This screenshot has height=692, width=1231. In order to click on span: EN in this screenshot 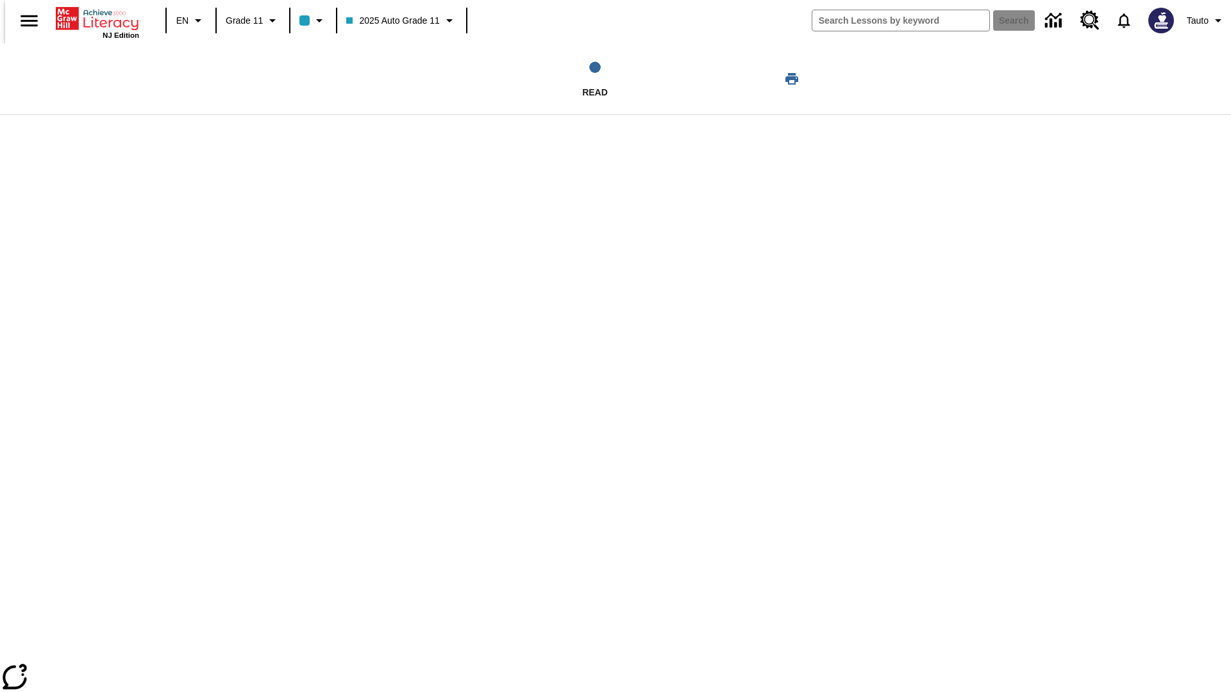, I will do `click(182, 21)`.